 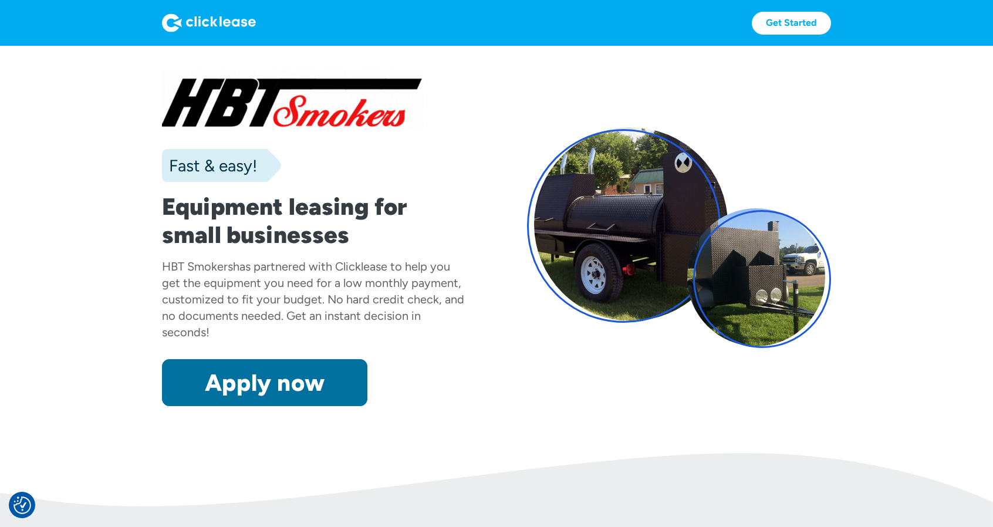 What do you see at coordinates (22, 505) in the screenshot?
I see `img: Revisit consent button` at bounding box center [22, 505].